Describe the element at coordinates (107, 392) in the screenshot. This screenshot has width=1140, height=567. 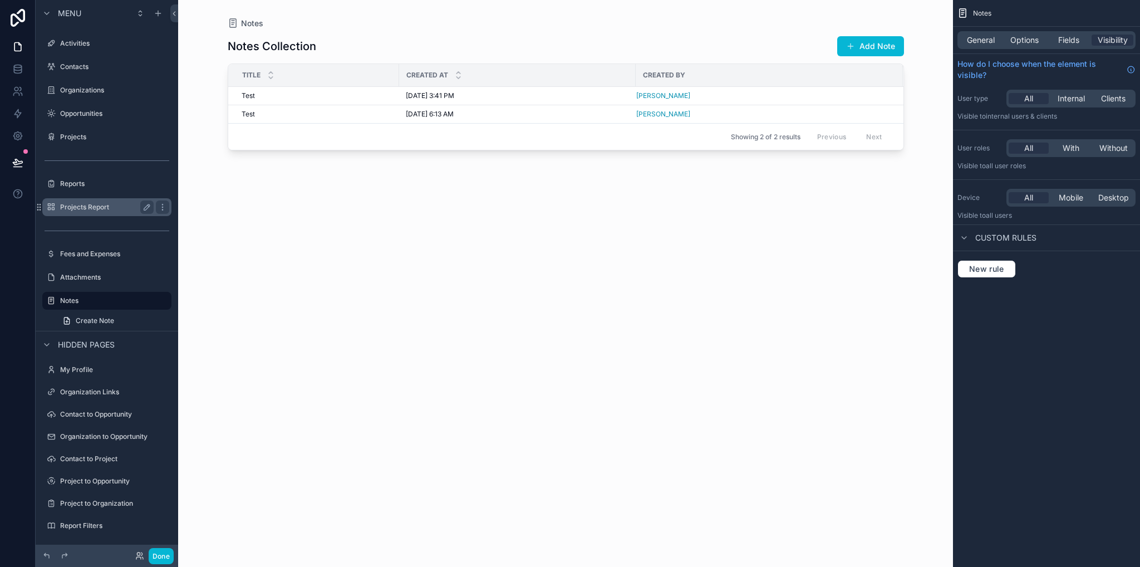
I see `a: Organization Links` at that location.